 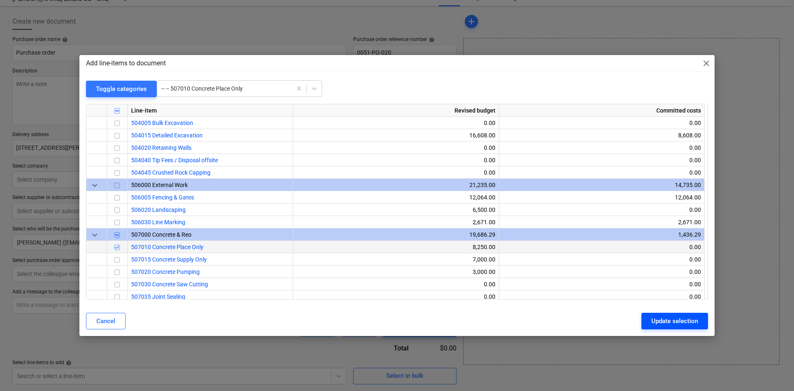 What do you see at coordinates (674, 321) in the screenshot?
I see `div: Update selection` at bounding box center [674, 321].